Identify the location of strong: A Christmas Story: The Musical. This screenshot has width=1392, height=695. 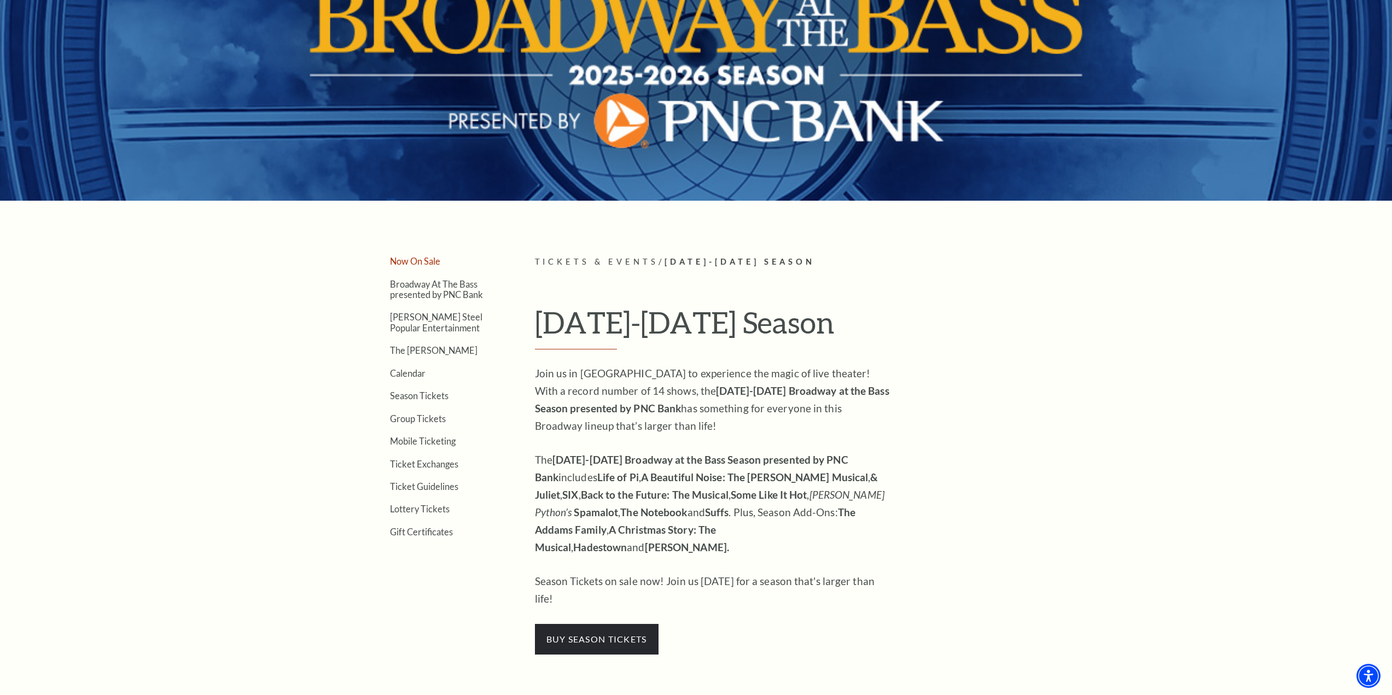
(626, 538).